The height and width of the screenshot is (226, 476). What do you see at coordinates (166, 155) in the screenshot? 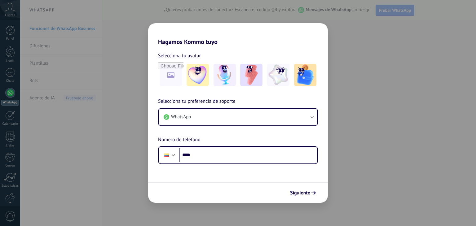
I see `div: Ecuador: + 593` at bounding box center [166, 155].